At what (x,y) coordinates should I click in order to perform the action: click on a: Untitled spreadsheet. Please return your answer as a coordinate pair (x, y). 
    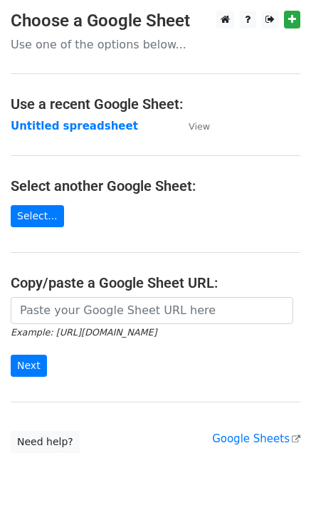
    Looking at the image, I should click on (74, 126).